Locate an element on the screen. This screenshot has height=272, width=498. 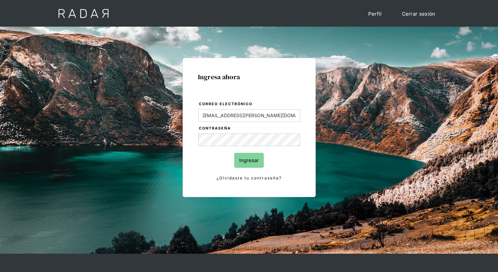
a: Perfil is located at coordinates (375, 14).